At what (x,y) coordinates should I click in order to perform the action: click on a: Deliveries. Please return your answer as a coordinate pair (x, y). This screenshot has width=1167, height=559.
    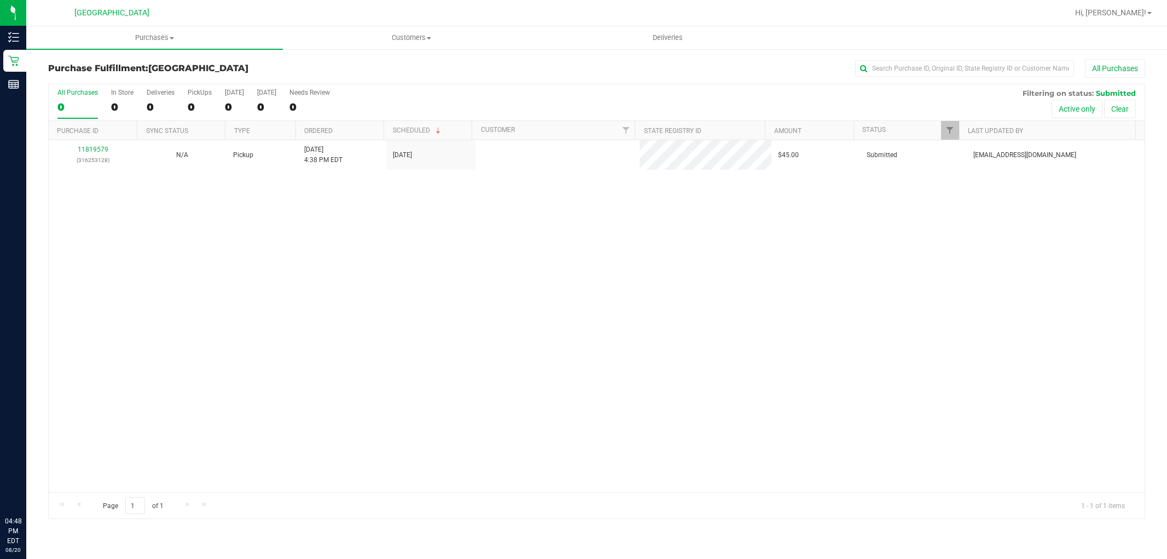
    Looking at the image, I should click on (668, 38).